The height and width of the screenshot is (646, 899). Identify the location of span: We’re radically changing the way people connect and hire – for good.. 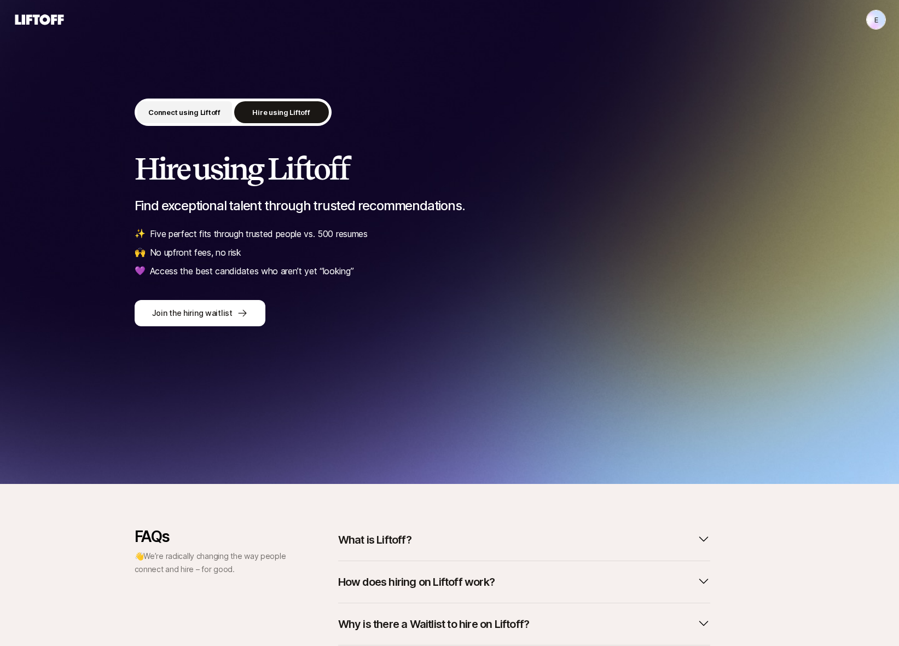
(210, 562).